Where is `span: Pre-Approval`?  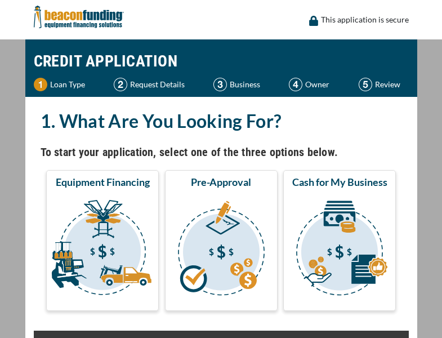
span: Pre-Approval is located at coordinates (221, 182).